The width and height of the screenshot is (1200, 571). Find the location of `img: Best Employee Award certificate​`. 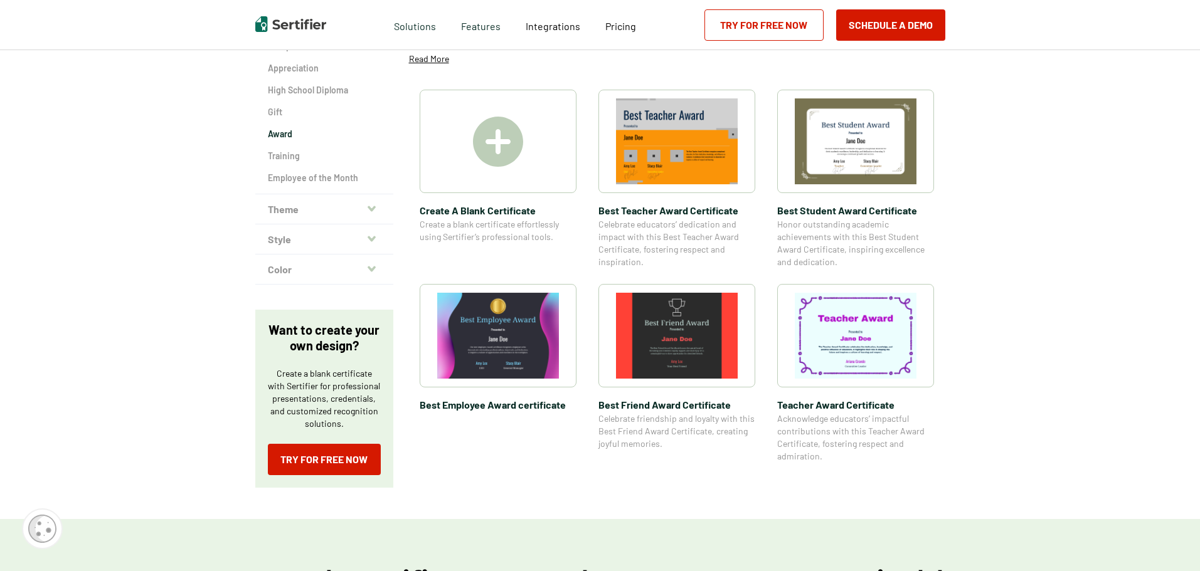

img: Best Employee Award certificate​ is located at coordinates (498, 336).